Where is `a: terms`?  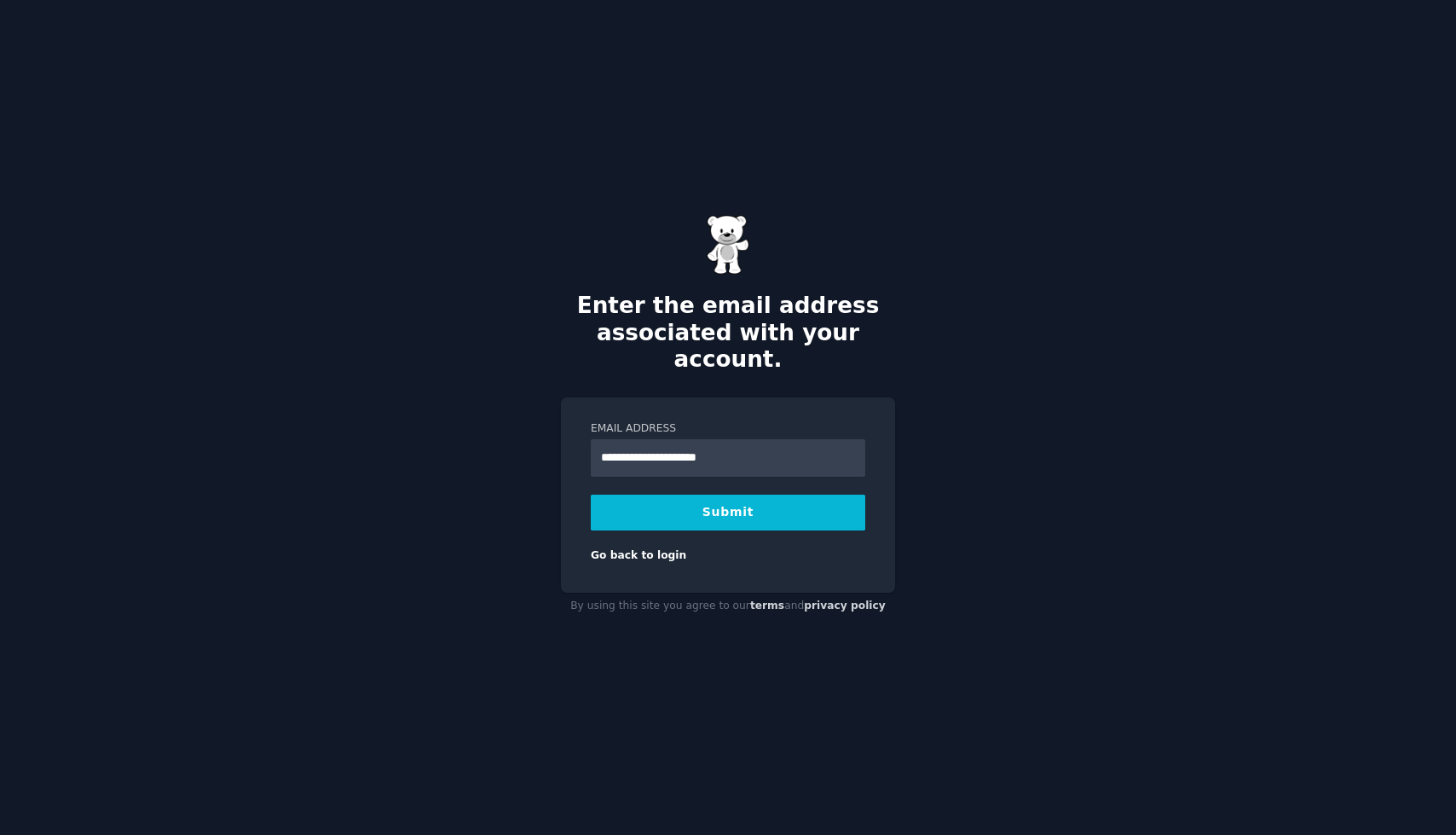
a: terms is located at coordinates (767, 606).